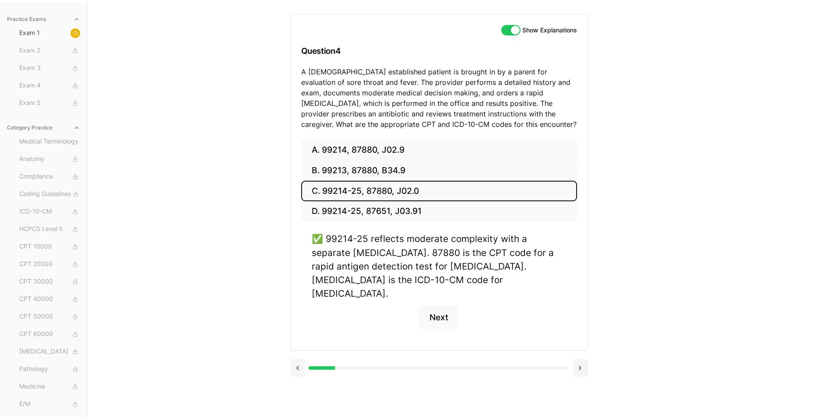 The width and height of the screenshot is (834, 417). What do you see at coordinates (49, 103) in the screenshot?
I see `span: Exam 5` at bounding box center [49, 103].